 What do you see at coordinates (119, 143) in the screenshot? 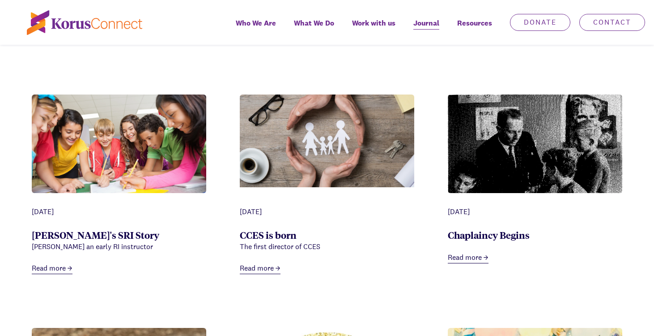
I see `img: 4b64830a-e0be-48d4-b1fb-c496ff45a80f_Child%2B7.png` at bounding box center [119, 143].